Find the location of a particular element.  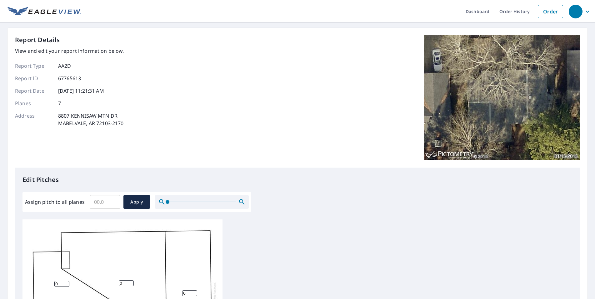

p: Address is located at coordinates (34, 120).